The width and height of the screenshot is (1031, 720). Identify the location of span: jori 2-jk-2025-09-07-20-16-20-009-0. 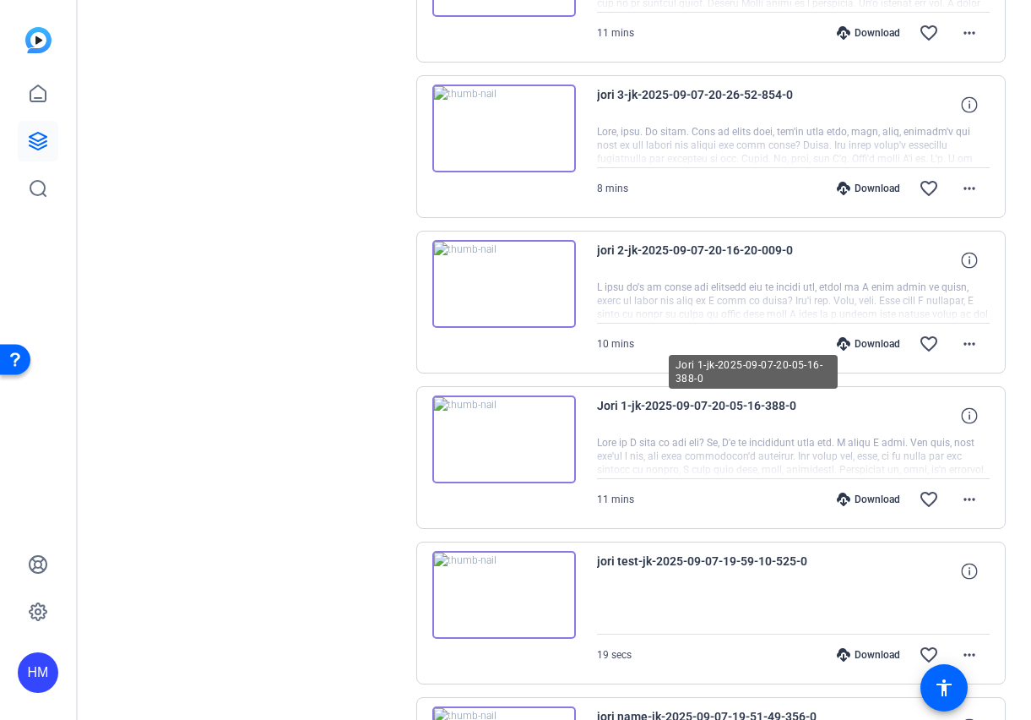
(753, 260).